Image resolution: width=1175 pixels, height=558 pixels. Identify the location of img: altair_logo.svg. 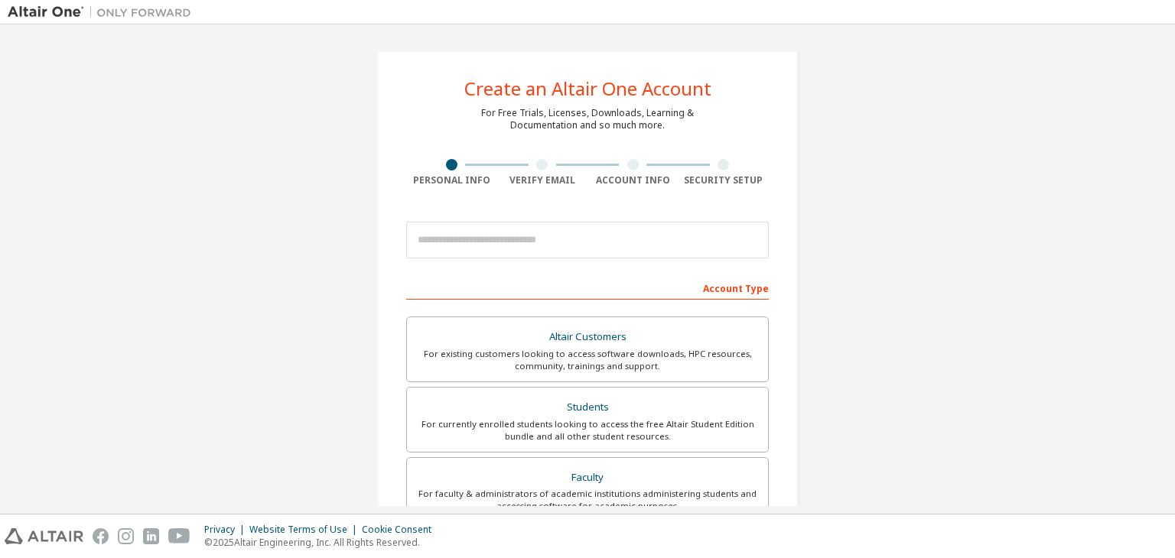
(44, 536).